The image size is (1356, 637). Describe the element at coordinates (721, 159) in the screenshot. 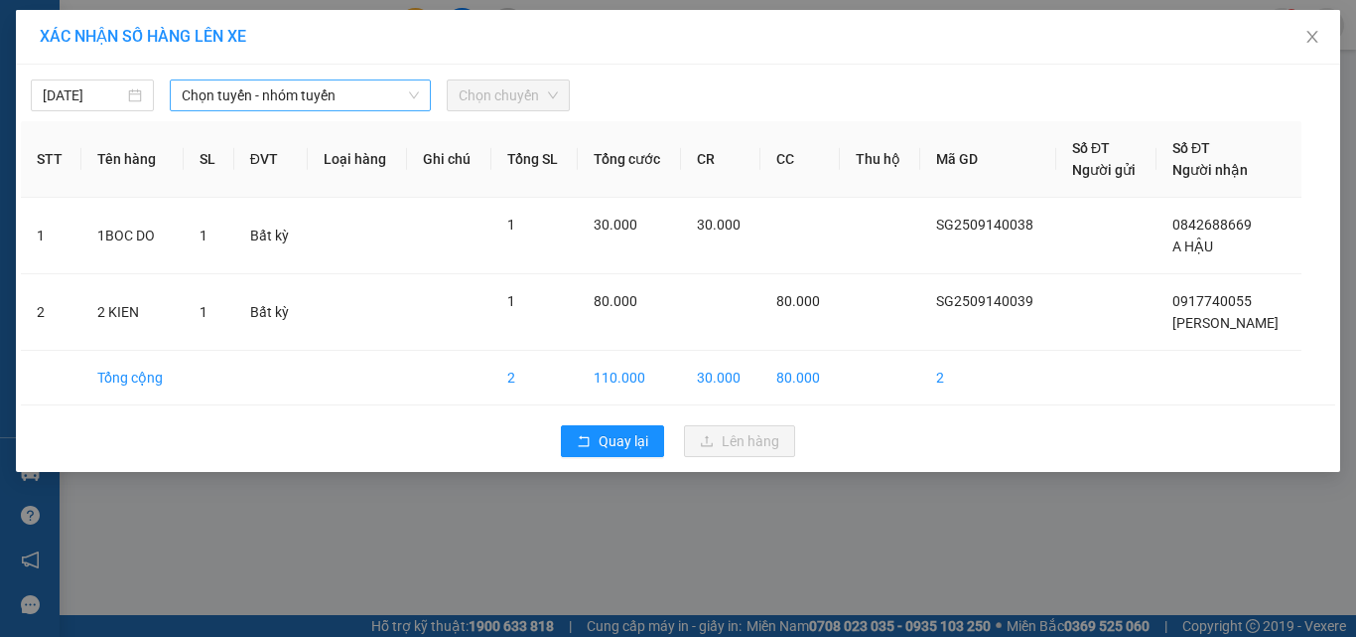

I see `th: CR` at that location.